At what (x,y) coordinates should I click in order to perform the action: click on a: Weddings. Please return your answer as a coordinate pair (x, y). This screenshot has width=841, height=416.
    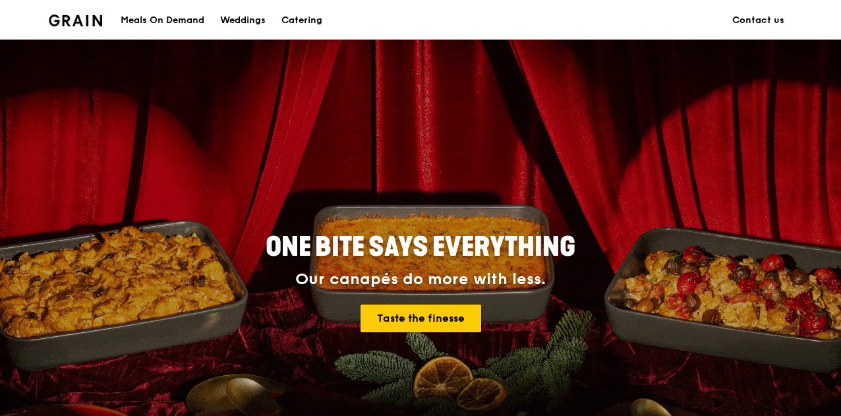
    Looking at the image, I should click on (243, 20).